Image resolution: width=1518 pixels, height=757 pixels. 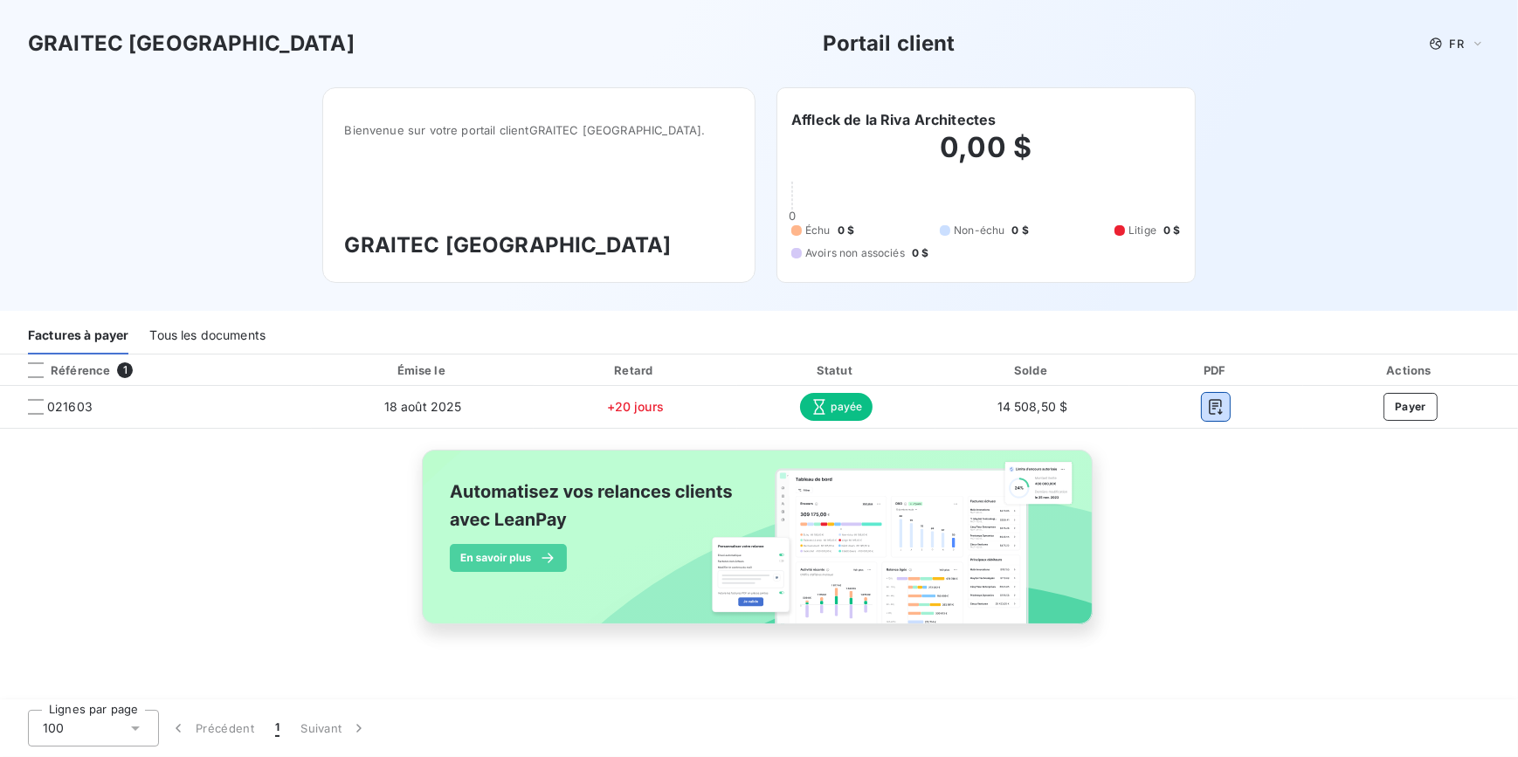 I want to click on h3: Portail client, so click(x=889, y=44).